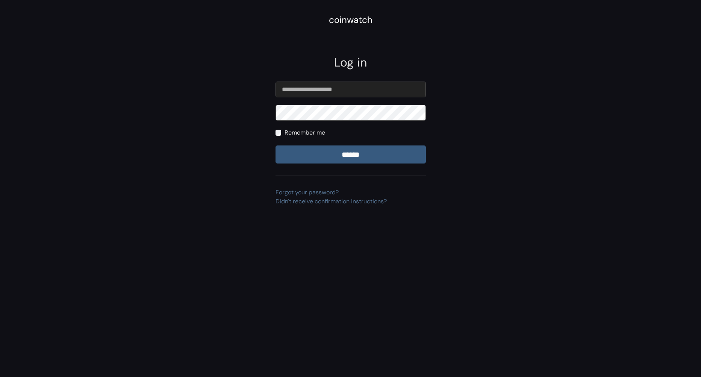 This screenshot has width=701, height=377. Describe the element at coordinates (331, 201) in the screenshot. I see `a: Didn't receive confirmation instructions?` at that location.